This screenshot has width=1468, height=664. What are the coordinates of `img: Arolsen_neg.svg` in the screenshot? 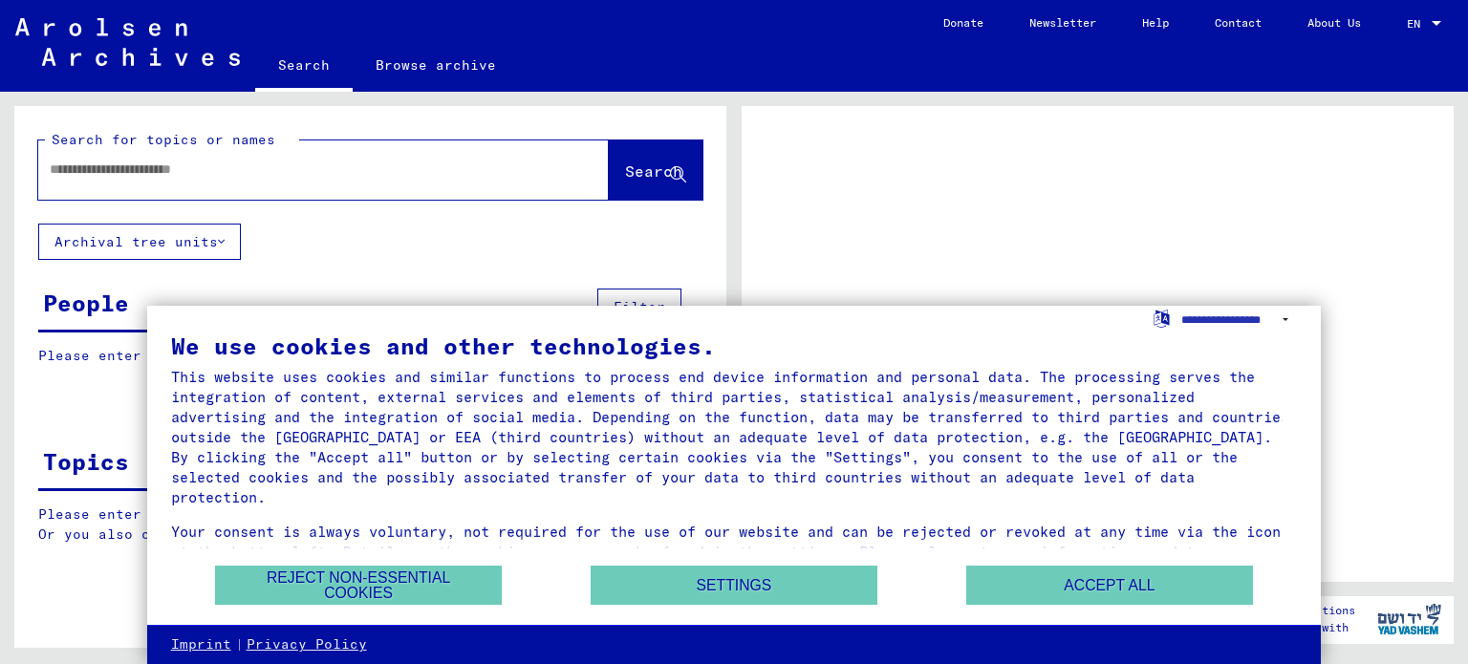 It's located at (127, 42).